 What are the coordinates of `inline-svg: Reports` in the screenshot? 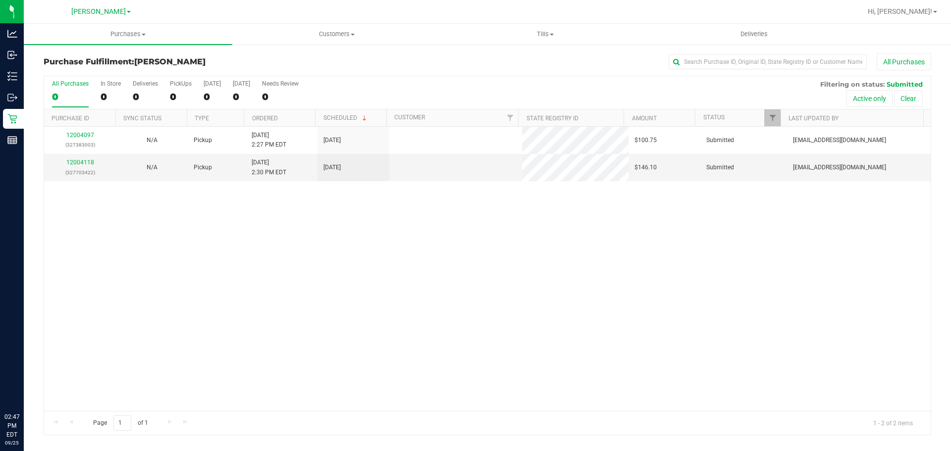 It's located at (12, 140).